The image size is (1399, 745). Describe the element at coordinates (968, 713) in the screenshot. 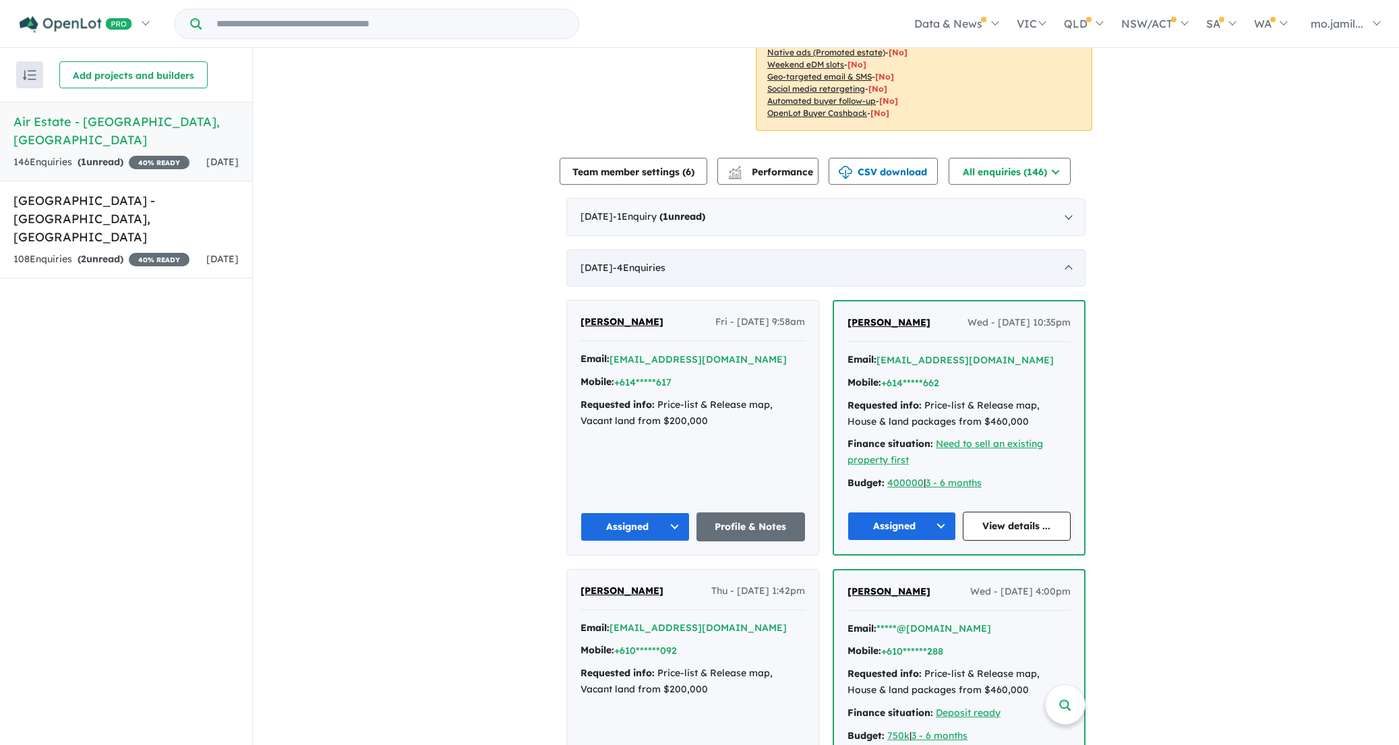

I see `u: Deposit ready` at that location.